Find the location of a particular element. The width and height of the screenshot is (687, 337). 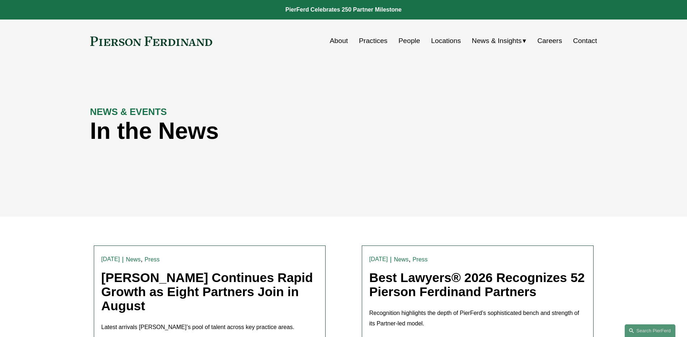

a: Search this site is located at coordinates (650, 331).